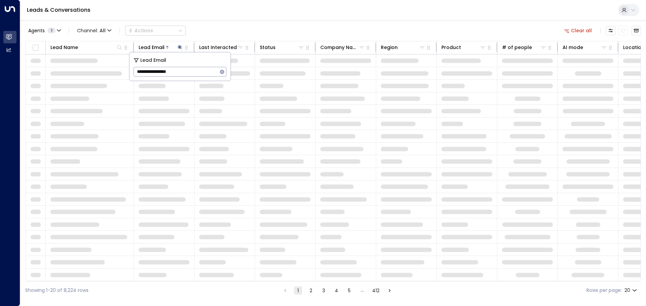 This screenshot has height=306, width=646. What do you see at coordinates (376, 291) in the screenshot?
I see `button: Go to page 412` at bounding box center [376, 291].